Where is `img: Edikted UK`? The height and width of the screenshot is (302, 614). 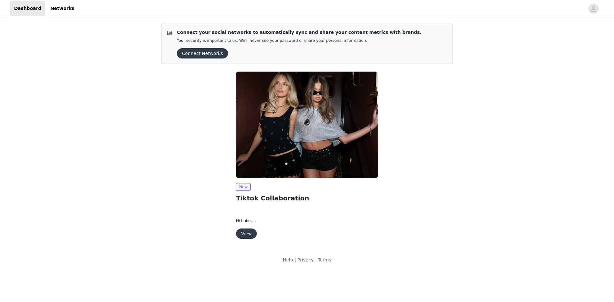 img: Edikted UK is located at coordinates (307, 125).